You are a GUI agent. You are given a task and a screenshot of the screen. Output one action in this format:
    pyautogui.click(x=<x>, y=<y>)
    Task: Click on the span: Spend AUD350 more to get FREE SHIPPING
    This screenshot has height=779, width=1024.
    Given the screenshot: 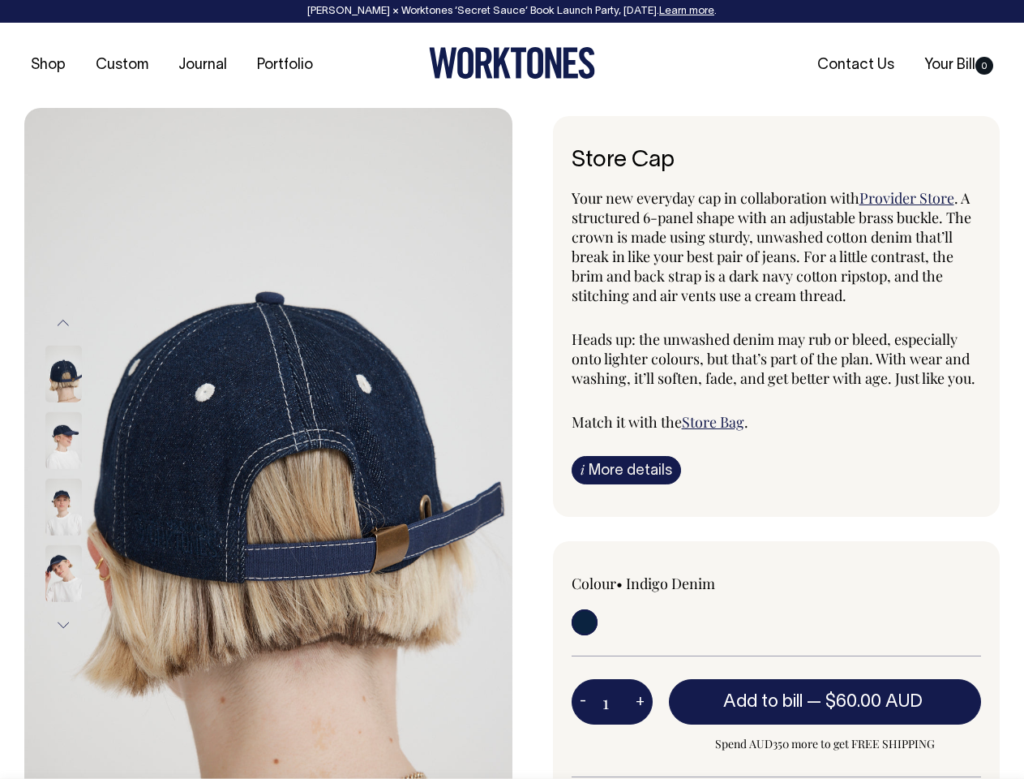 What is the action you would take?
    pyautogui.click(x=826, y=744)
    